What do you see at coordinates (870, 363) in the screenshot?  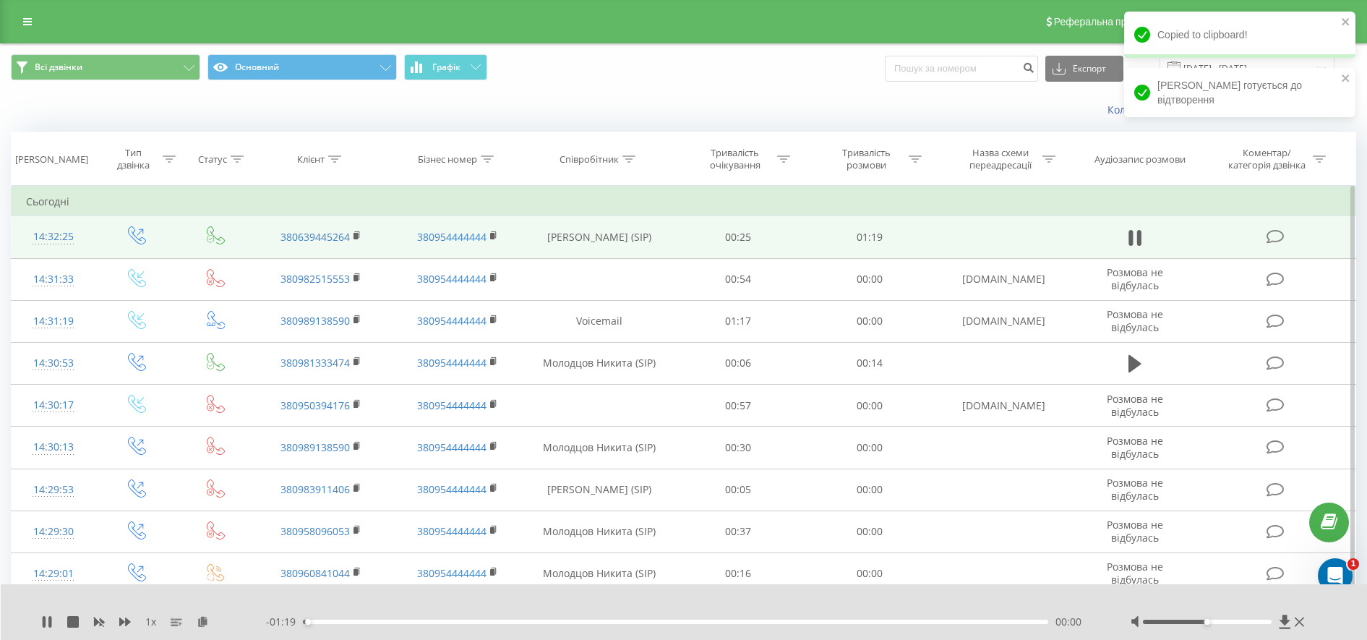 I see `td: 00:14` at bounding box center [870, 363].